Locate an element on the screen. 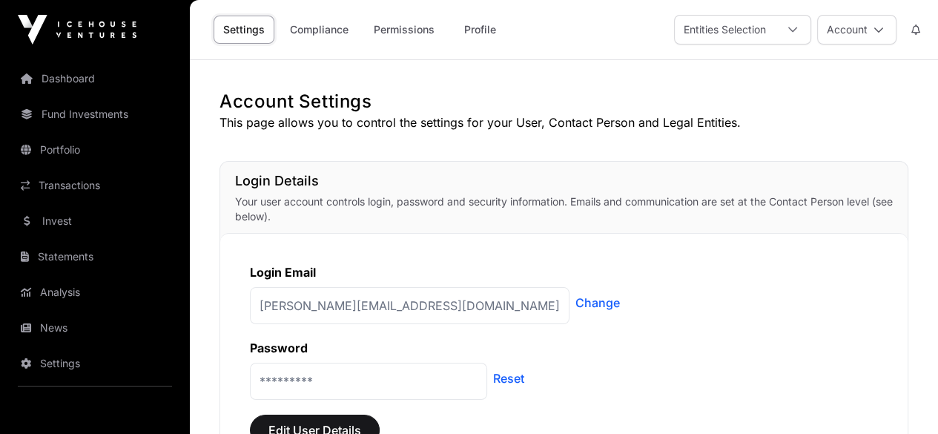  h1: Login Details is located at coordinates (563, 181).